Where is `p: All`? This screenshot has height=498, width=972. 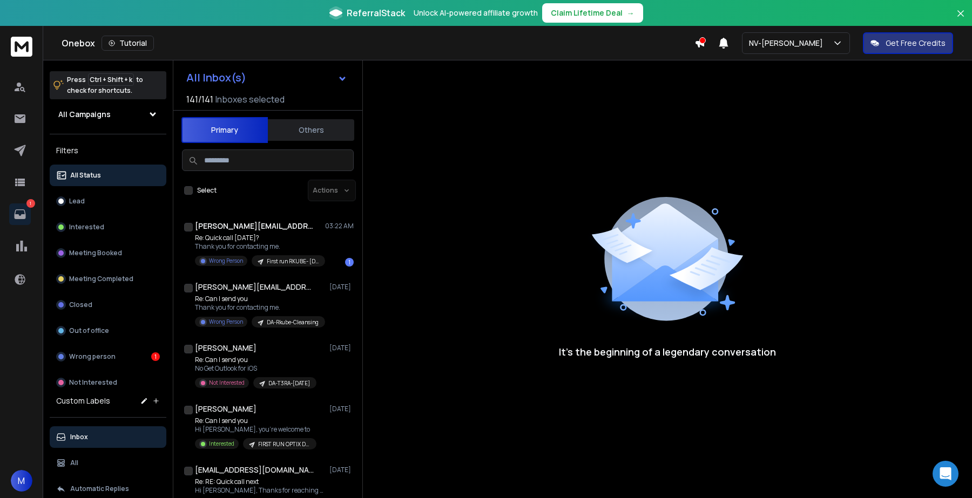 p: All is located at coordinates (74, 463).